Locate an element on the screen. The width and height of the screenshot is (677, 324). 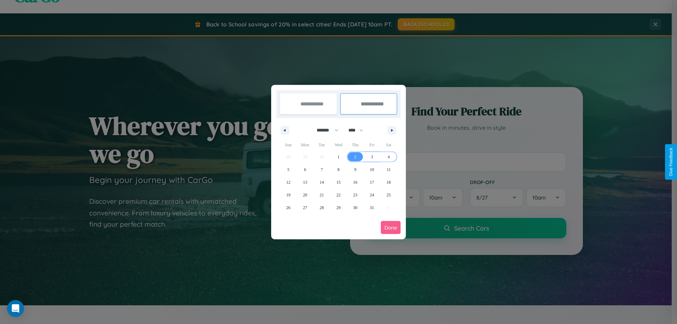
button: 22 is located at coordinates (338, 195).